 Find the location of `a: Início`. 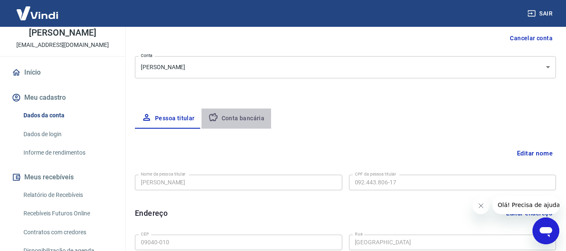

a: Início is located at coordinates (62, 72).